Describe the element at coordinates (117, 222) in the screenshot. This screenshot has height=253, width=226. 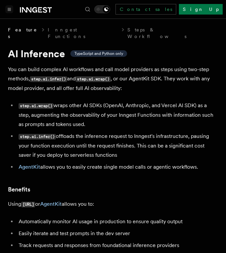
I see `li: Automatically monitor AI usage in production to ensure quality output` at that location.